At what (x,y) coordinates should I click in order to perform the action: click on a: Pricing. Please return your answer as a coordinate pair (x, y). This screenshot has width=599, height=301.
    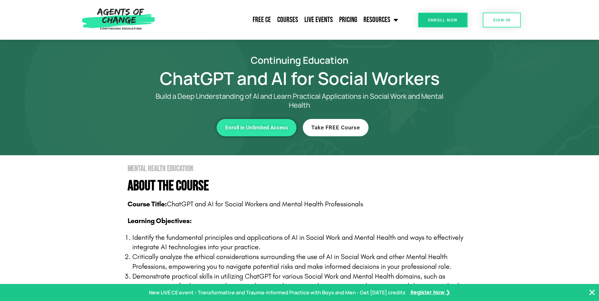
    Looking at the image, I should click on (348, 20).